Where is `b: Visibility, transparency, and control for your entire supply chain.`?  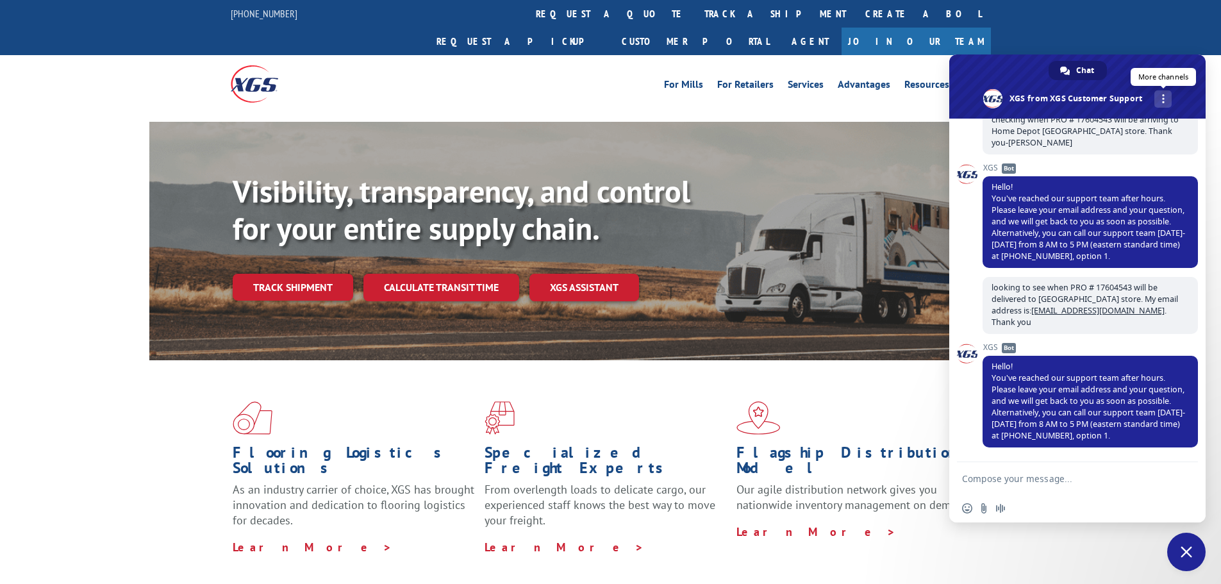
b: Visibility, transparency, and control for your entire supply chain. is located at coordinates (461, 210).